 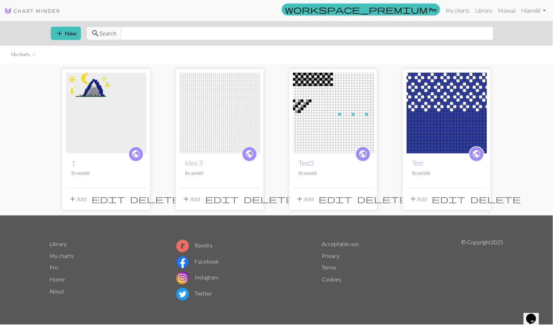 I want to click on a: Acceptable use, so click(x=340, y=243).